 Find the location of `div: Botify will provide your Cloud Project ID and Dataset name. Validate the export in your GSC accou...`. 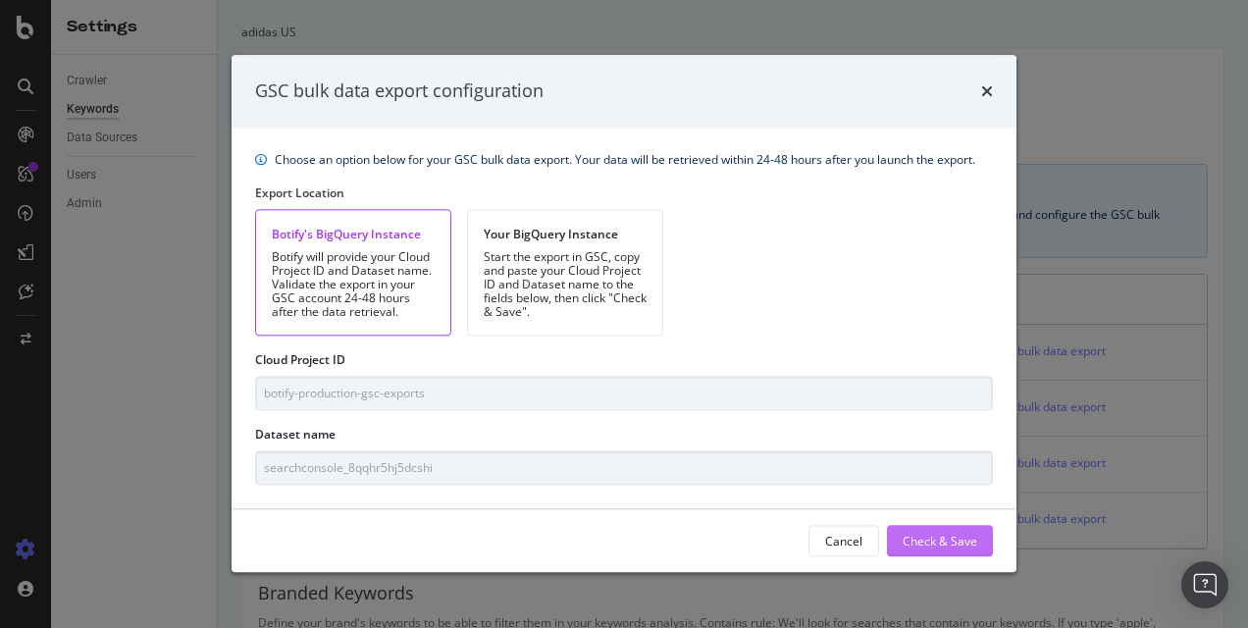

div: Botify will provide your Cloud Project ID and Dataset name. Validate the export in your GSC accou... is located at coordinates (353, 285).